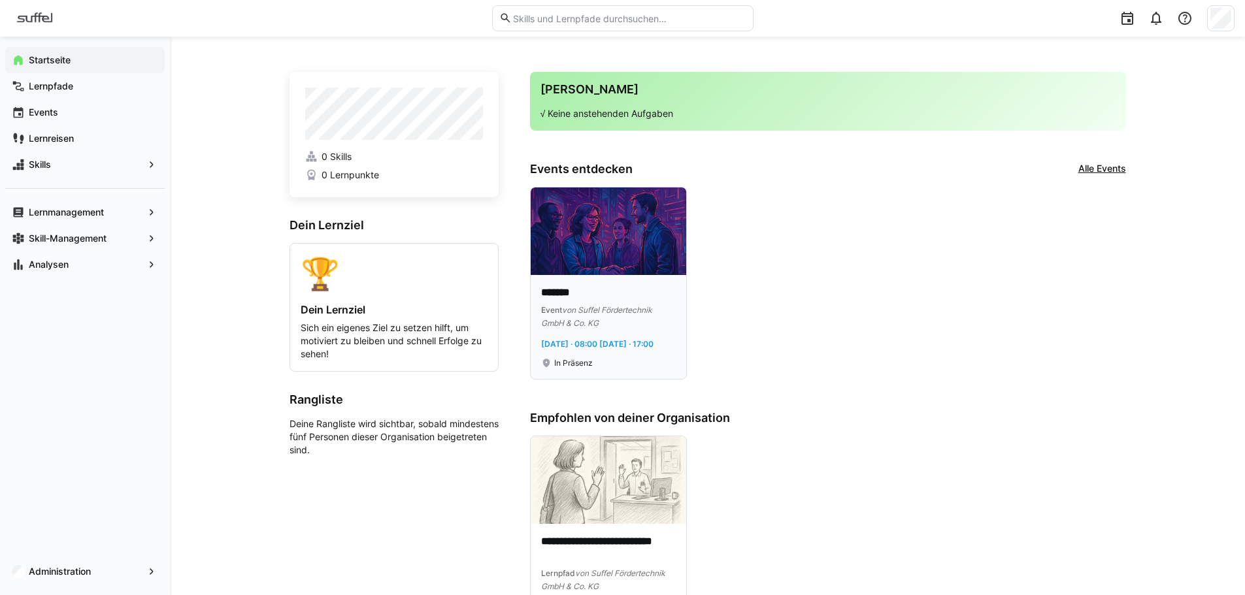  I want to click on p: Sich ein eigenes Ziel zu setzen hilft, um motiviert zu bleiben und schnell Erfolge zu sehen!, so click(394, 341).